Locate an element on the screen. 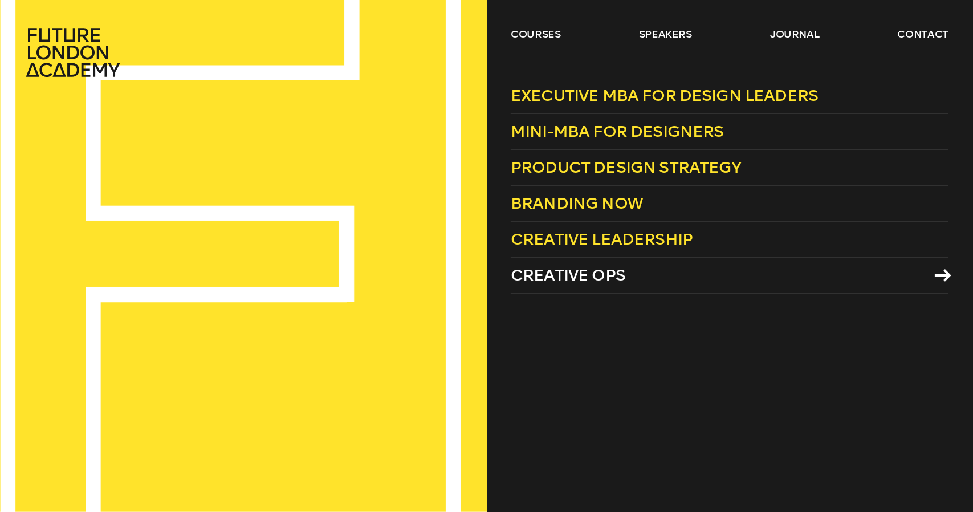  a: Branding Now is located at coordinates (729, 203).